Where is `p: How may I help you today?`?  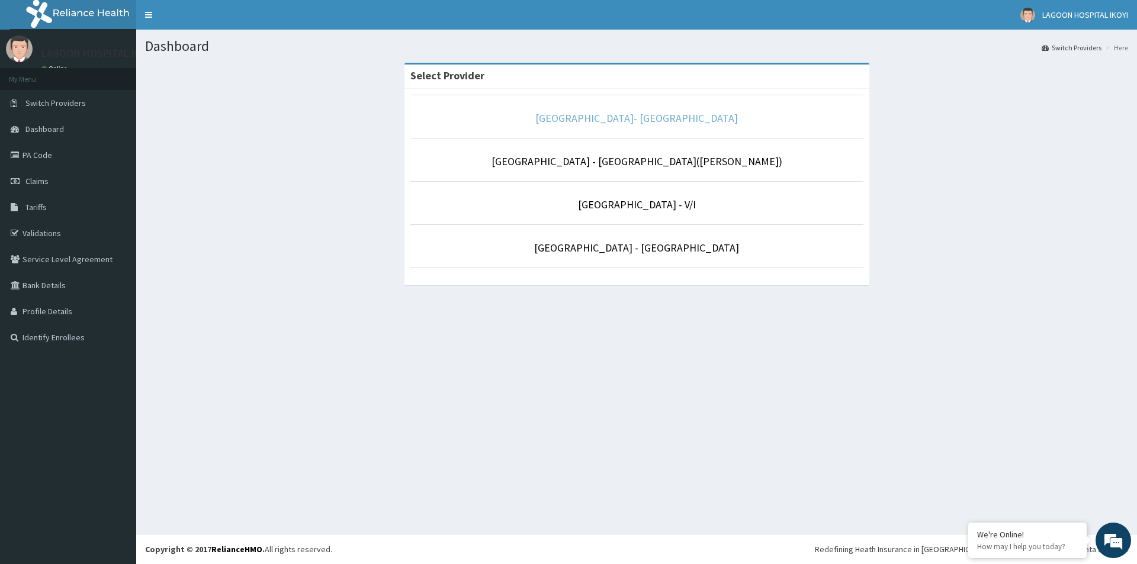 p: How may I help you today? is located at coordinates (1027, 546).